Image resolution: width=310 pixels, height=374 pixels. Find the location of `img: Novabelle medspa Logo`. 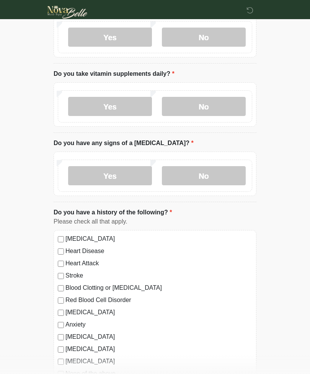

img: Novabelle medspa Logo is located at coordinates (67, 12).